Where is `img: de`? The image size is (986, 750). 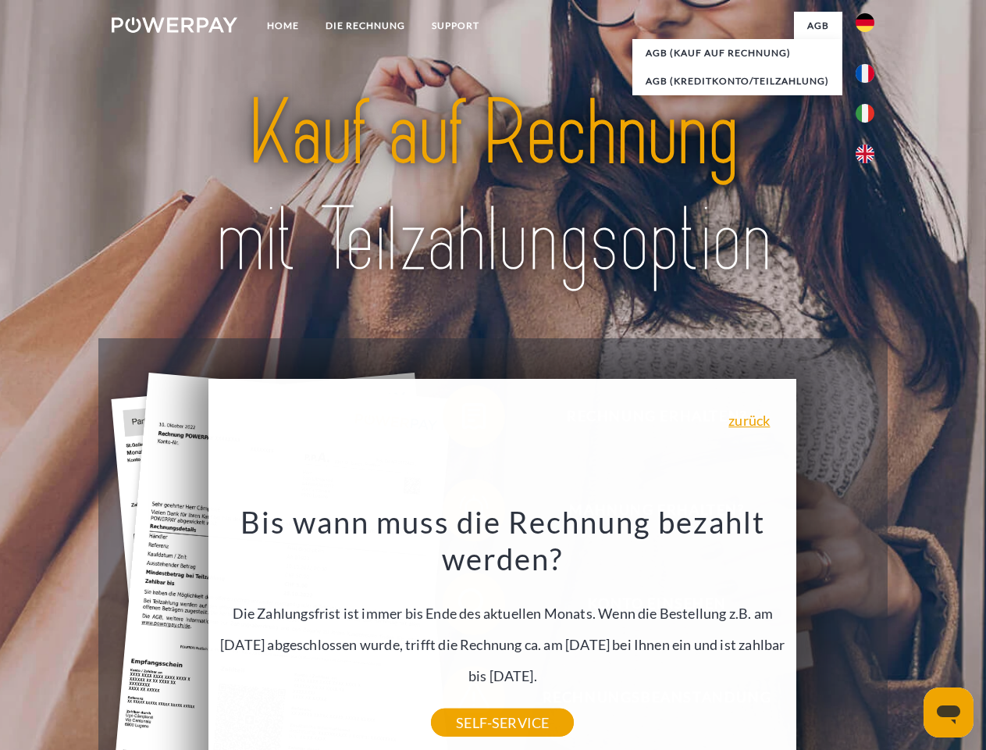 img: de is located at coordinates (865, 23).